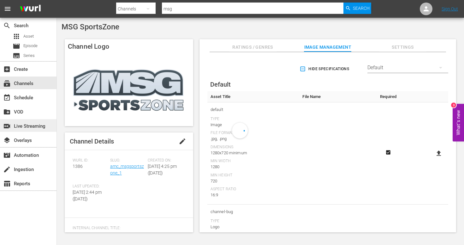 The height and width of the screenshot is (245, 464). I want to click on div: Min Height, so click(253, 175).